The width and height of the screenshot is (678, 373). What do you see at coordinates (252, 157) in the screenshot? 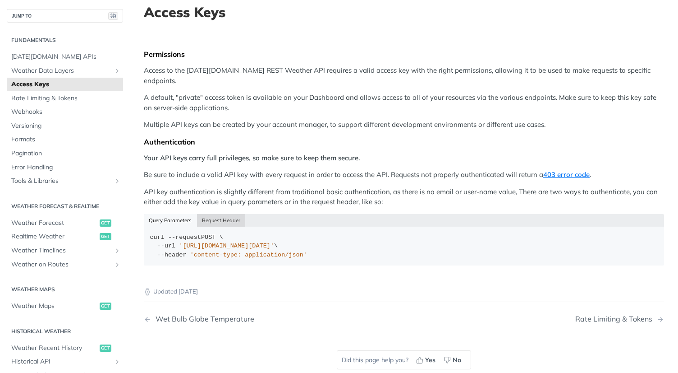
I see `strong: Your API keys carry full privileges, so make sure to keep them secure.` at bounding box center [252, 157].